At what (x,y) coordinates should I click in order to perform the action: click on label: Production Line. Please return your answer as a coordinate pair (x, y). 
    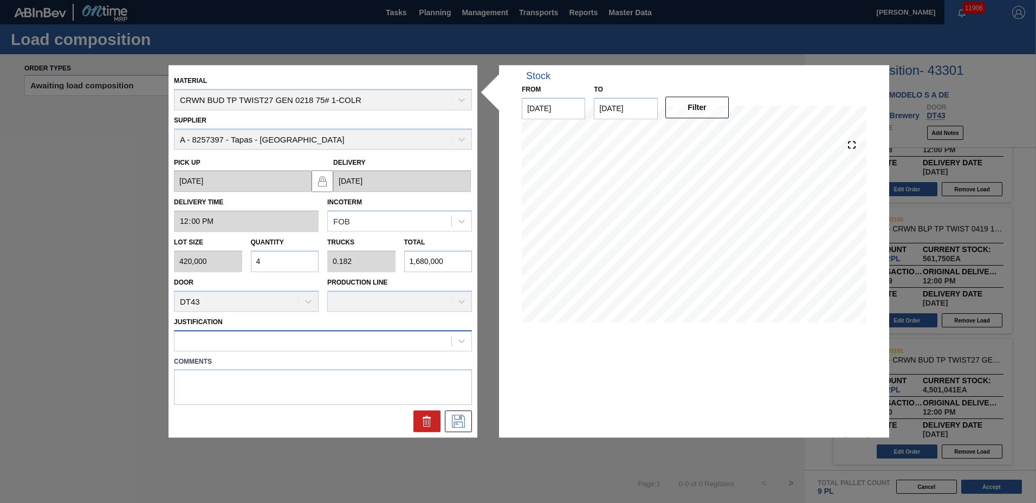
    Looking at the image, I should click on (357, 282).